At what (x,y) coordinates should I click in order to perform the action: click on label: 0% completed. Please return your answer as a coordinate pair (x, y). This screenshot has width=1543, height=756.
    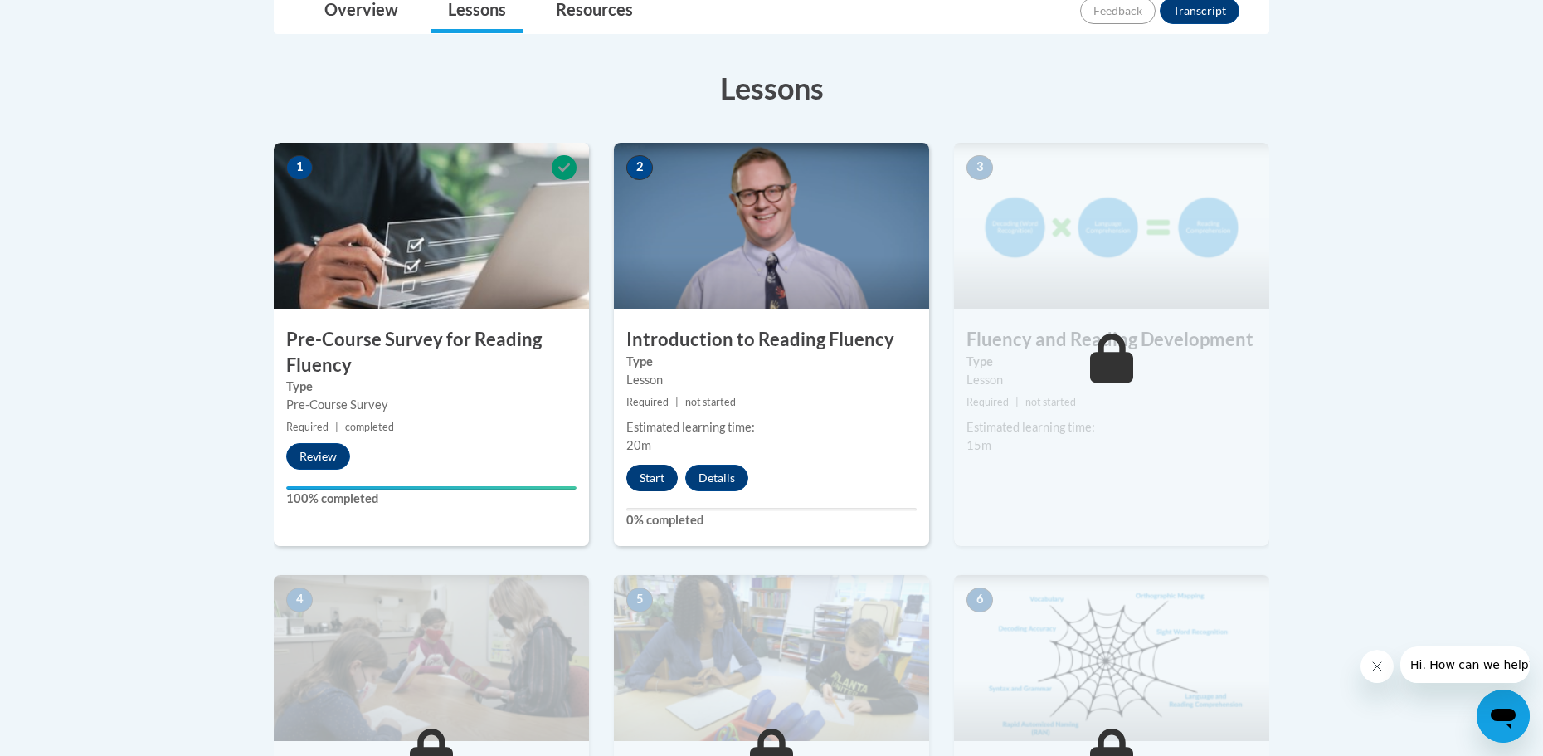
    Looking at the image, I should click on (772, 520).